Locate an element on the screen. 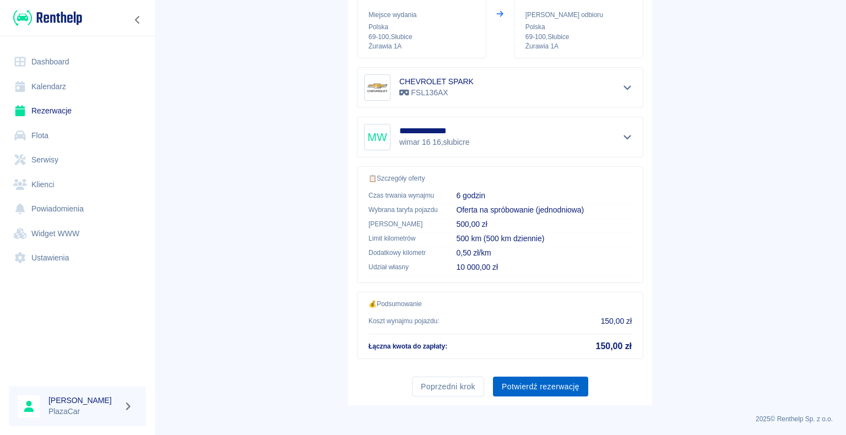 This screenshot has width=846, height=435. p: FSL136AX is located at coordinates (436, 93).